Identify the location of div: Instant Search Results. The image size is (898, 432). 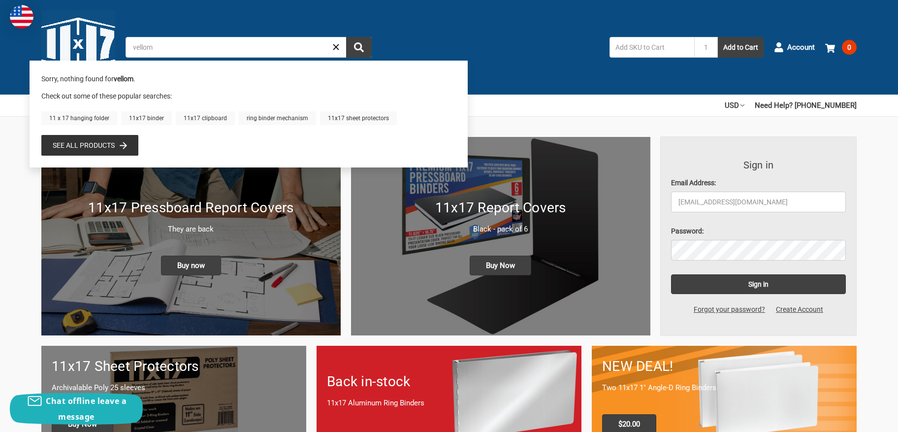
(249, 114).